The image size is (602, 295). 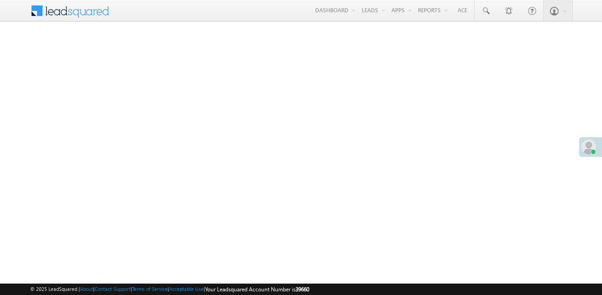 What do you see at coordinates (169, 289) in the screenshot?
I see `span: © 2025 LeadSquared | | | | |` at bounding box center [169, 289].